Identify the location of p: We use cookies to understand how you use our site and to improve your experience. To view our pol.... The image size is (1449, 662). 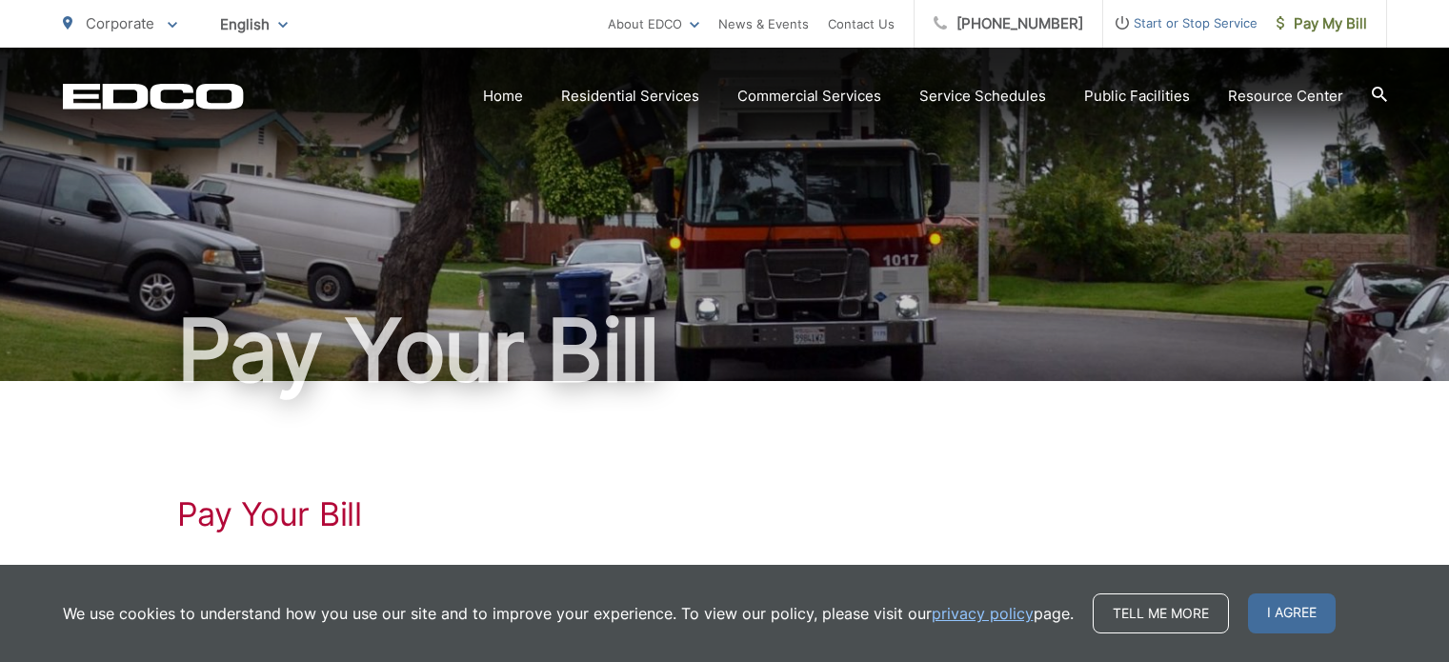
(568, 614).